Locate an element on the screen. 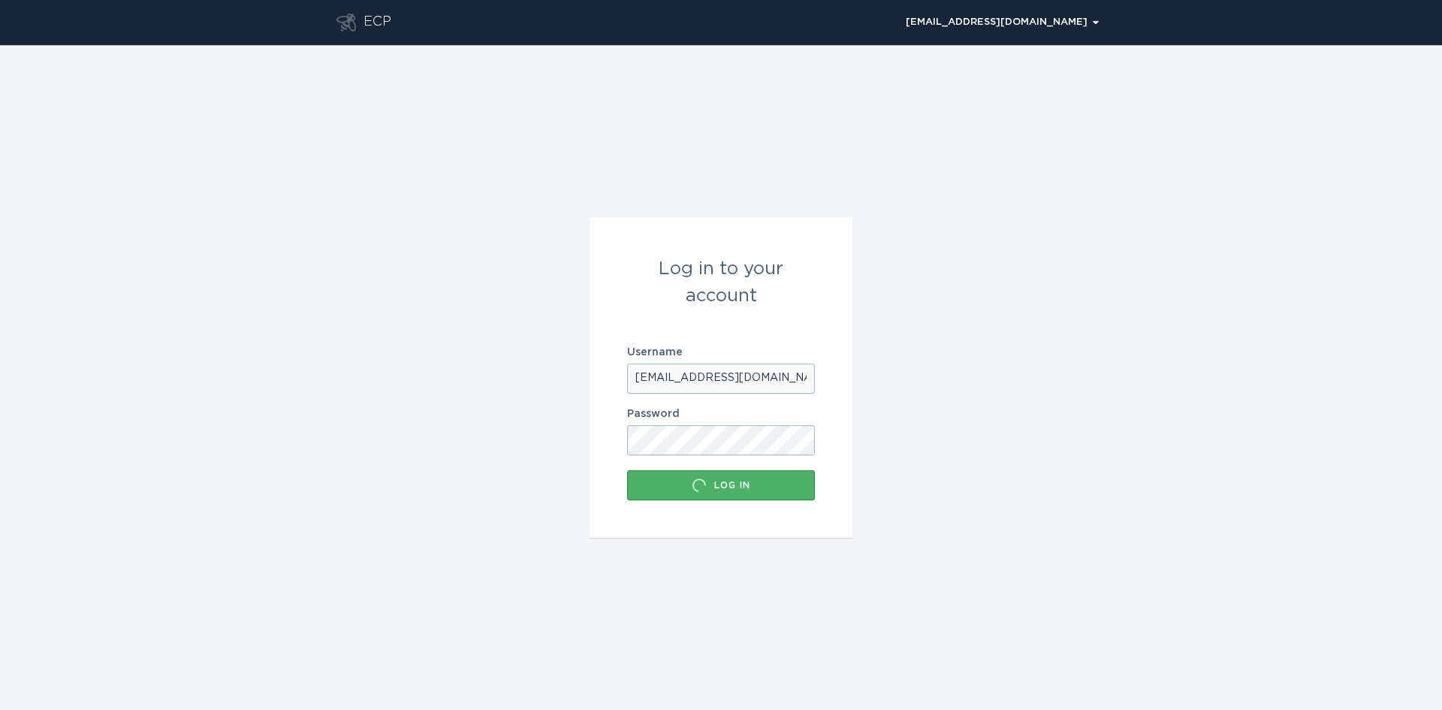 The image size is (1442, 710). div: Log in to your account is located at coordinates (721, 282).